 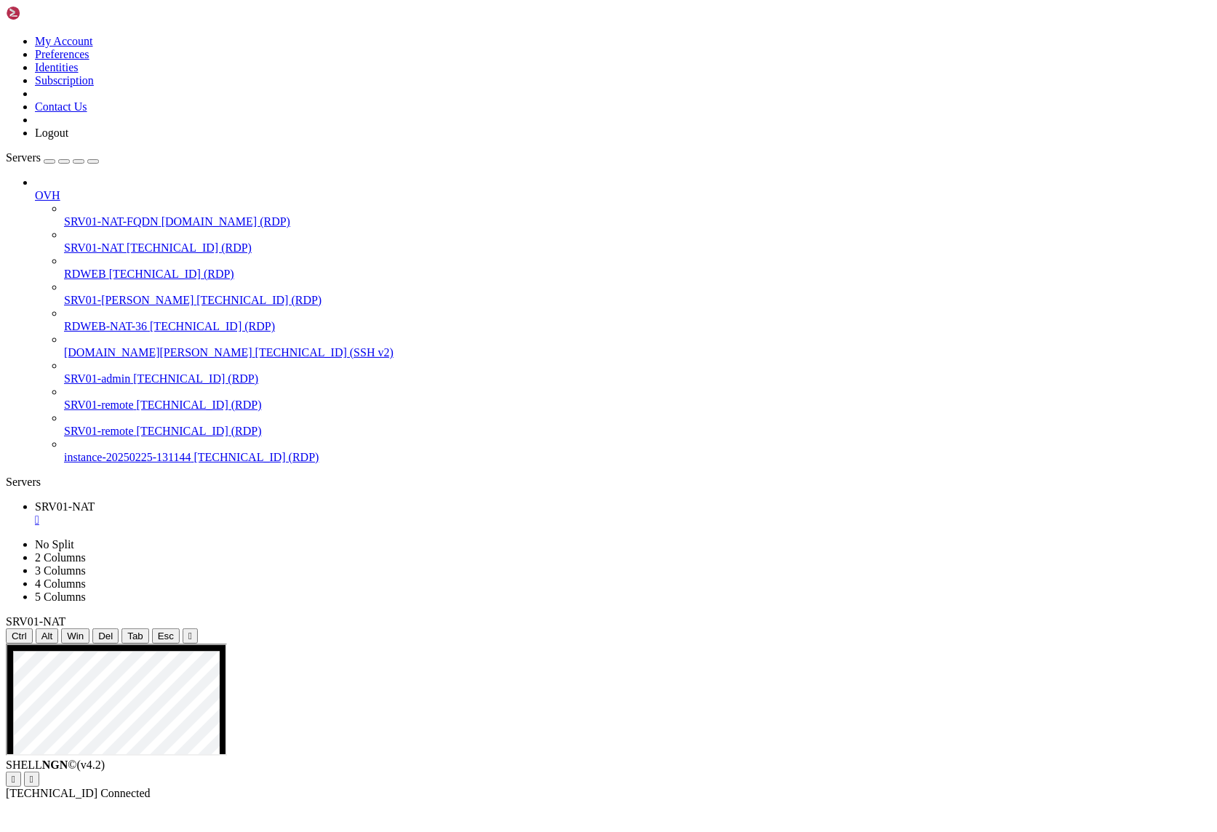 I want to click on span: 4.2.0, so click(x=91, y=765).